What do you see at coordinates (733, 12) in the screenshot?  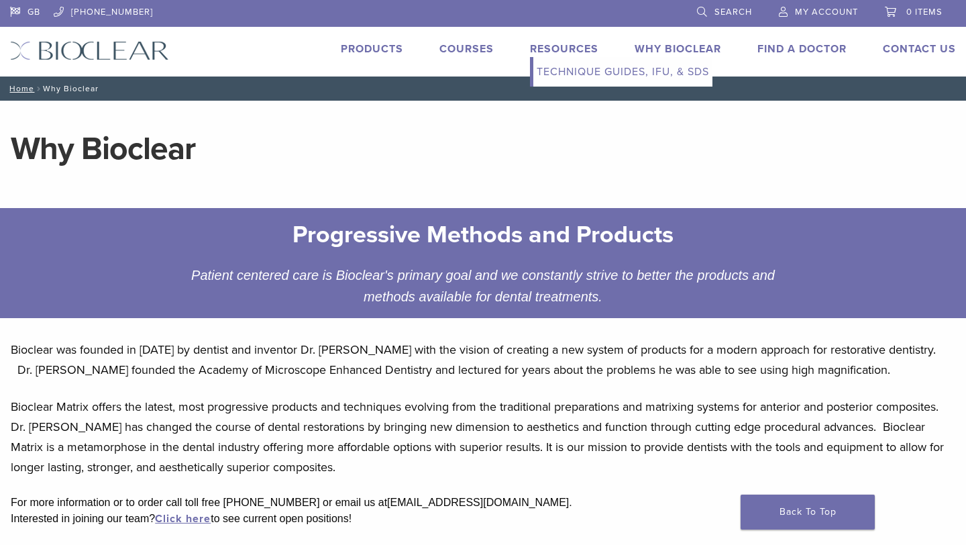 I see `span: Search` at bounding box center [733, 12].